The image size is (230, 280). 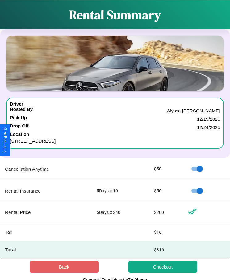 I want to click on div: Give Feedback, so click(x=5, y=140).